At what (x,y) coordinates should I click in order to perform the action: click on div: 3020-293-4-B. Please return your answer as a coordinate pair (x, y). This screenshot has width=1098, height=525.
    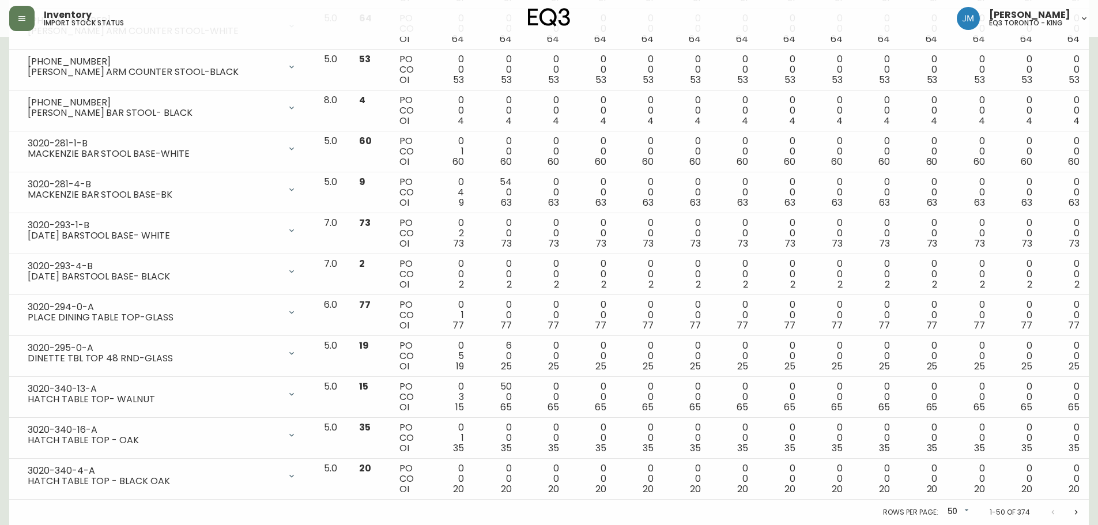
    Looking at the image, I should click on (154, 266).